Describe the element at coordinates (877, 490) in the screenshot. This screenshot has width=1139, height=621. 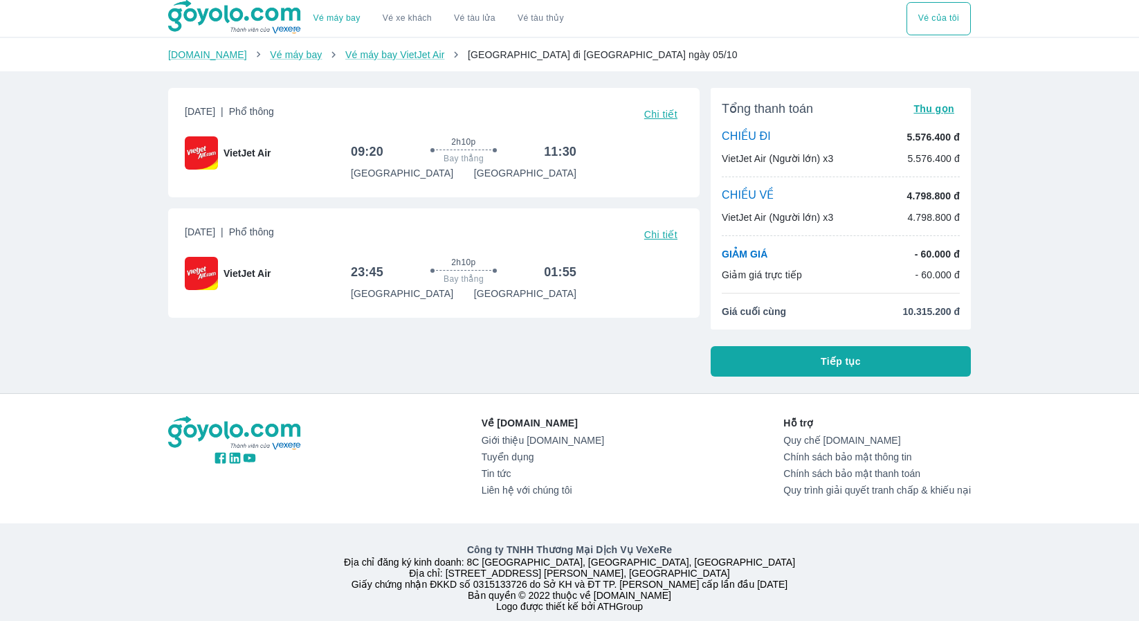
I see `a: Quy trình giải quyết tranh chấp & khiếu nại` at that location.